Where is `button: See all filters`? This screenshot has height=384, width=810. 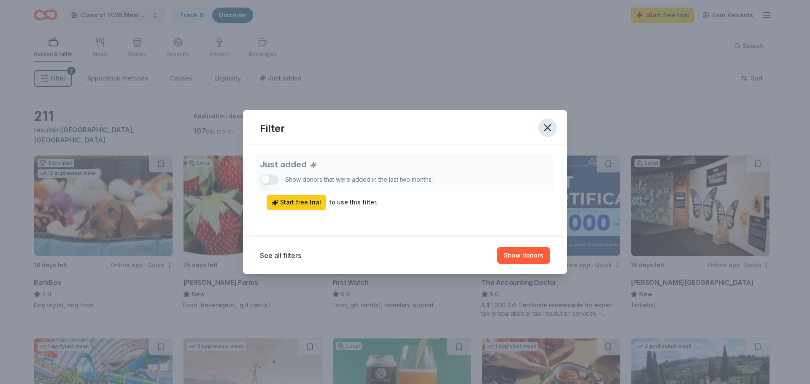 button: See all filters is located at coordinates (281, 256).